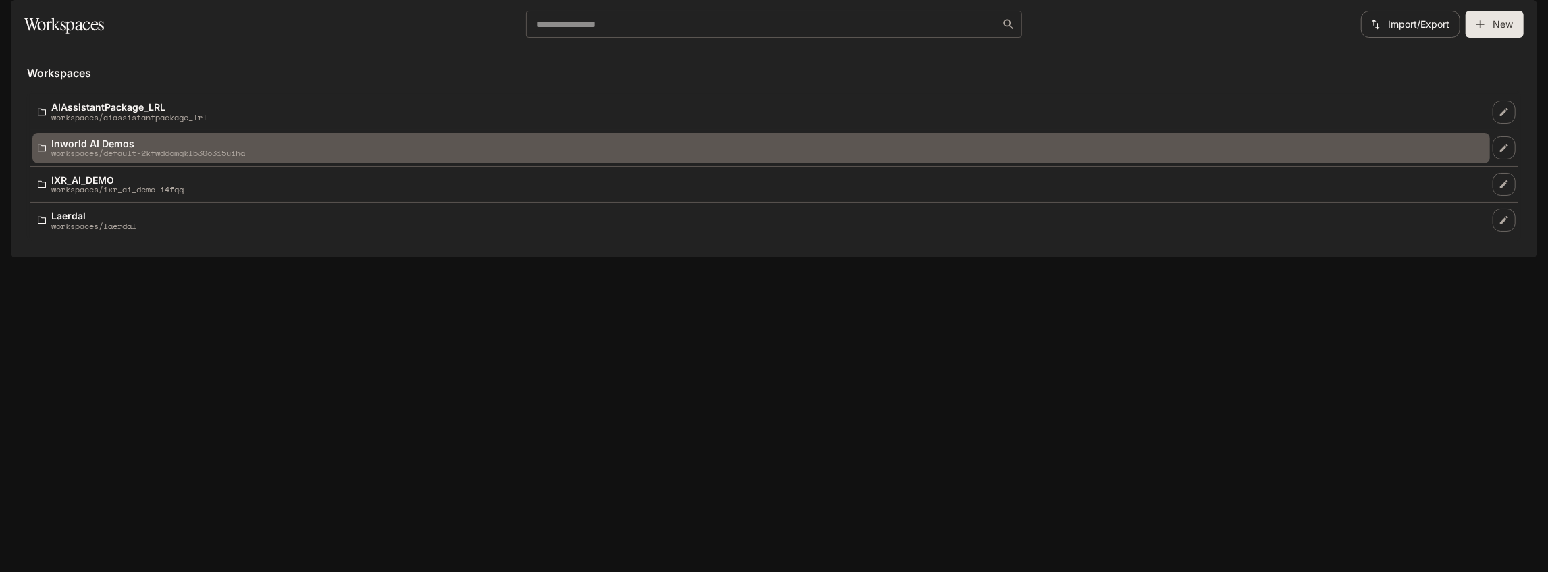 The image size is (1548, 572). What do you see at coordinates (1495, 24) in the screenshot?
I see `button: Create workspace` at bounding box center [1495, 24].